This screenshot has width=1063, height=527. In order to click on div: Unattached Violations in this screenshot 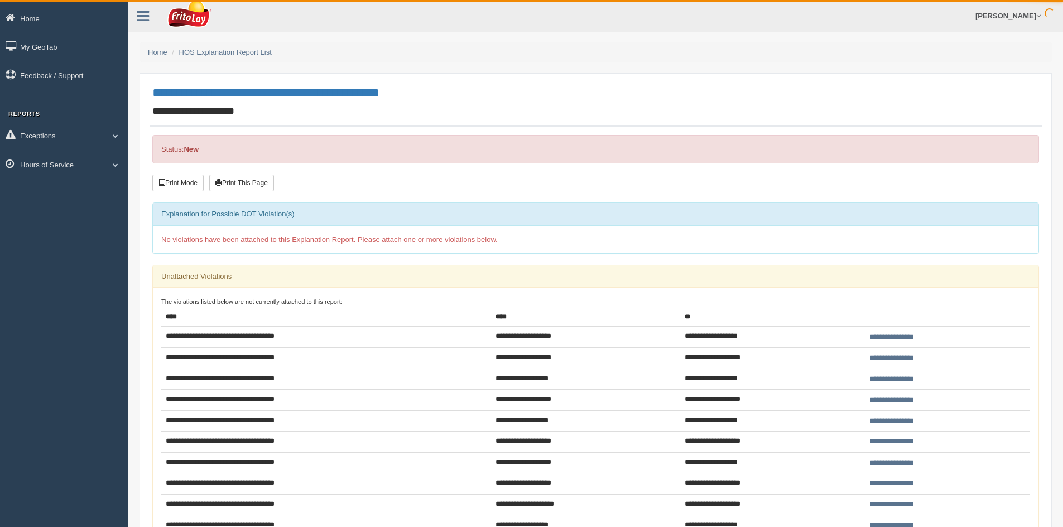, I will do `click(596, 277)`.